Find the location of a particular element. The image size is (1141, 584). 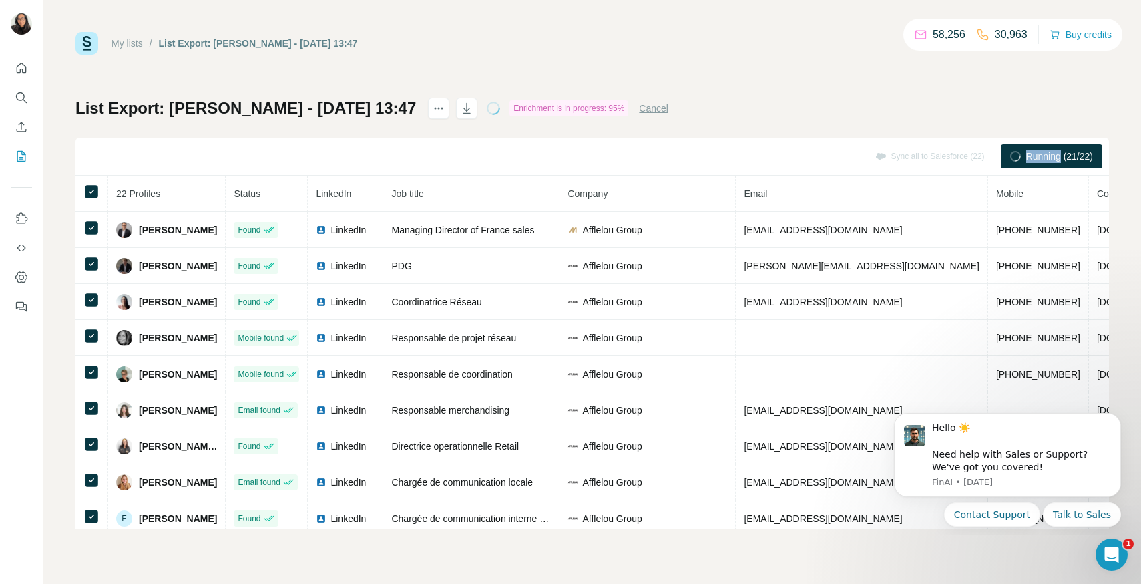

img: Surfe Logo is located at coordinates (87, 43).